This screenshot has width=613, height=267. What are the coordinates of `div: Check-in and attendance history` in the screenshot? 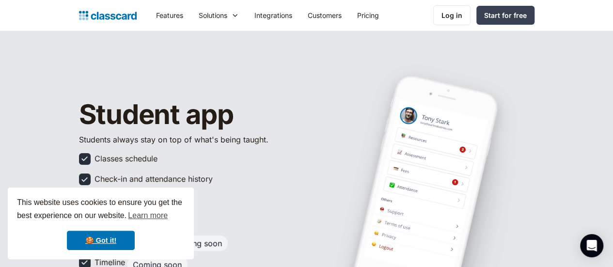 It's located at (154, 179).